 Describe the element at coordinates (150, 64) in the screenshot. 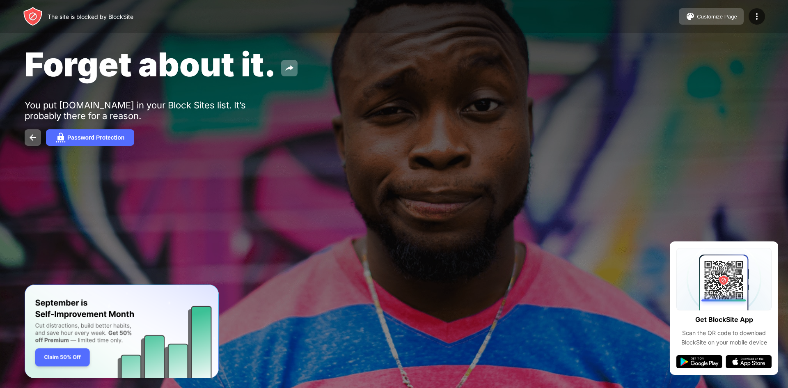

I see `span: Forget about it.` at that location.